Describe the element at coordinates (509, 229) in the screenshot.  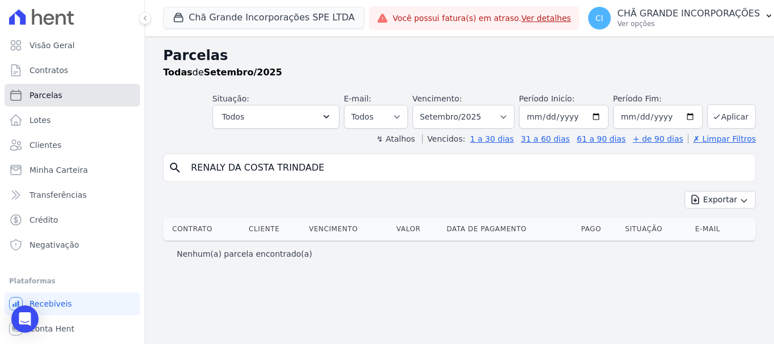
I see `th: Data de Pagamento` at that location.